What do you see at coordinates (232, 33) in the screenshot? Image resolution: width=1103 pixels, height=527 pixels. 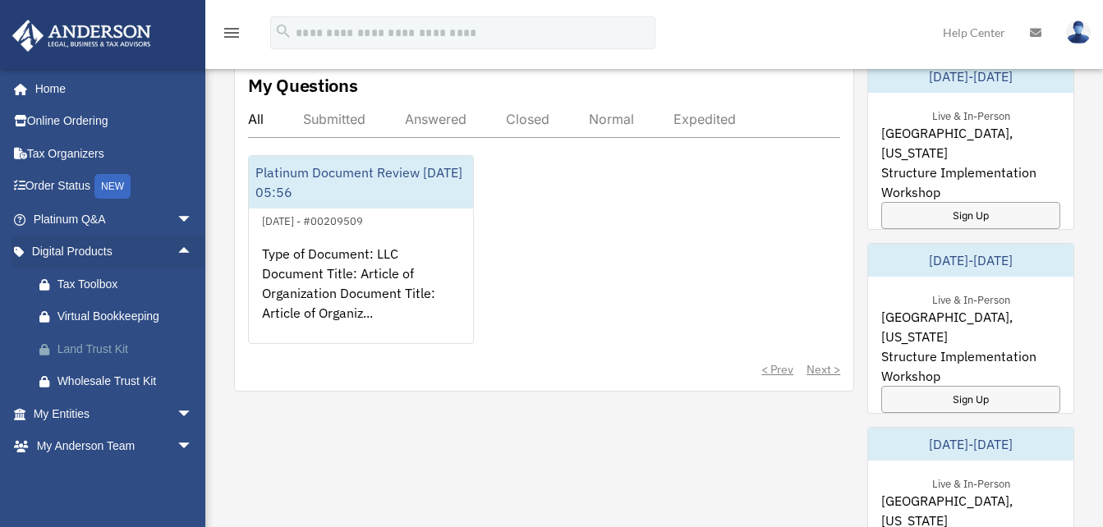 I see `i: menu` at bounding box center [232, 33].